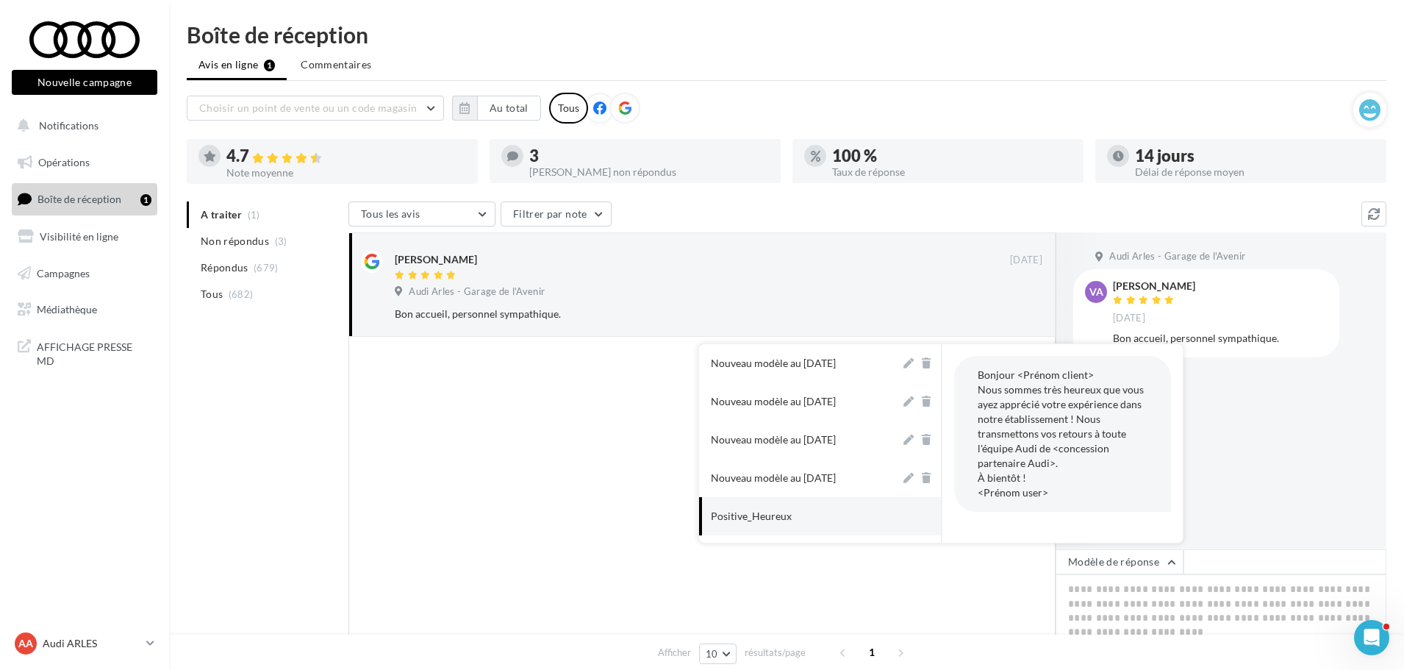 The image size is (1404, 670). What do you see at coordinates (952, 156) in the screenshot?
I see `div: 100 %` at bounding box center [952, 156].